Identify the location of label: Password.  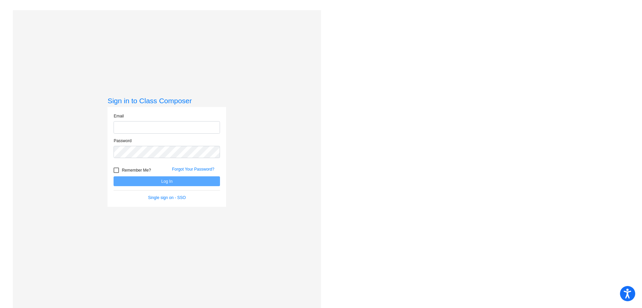
(122, 141).